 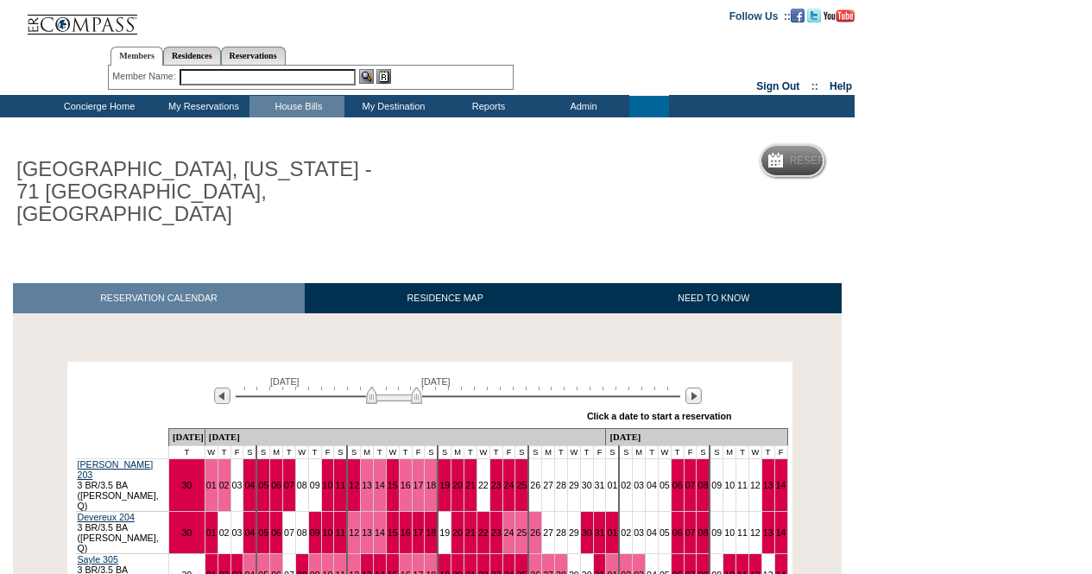 I want to click on a: 11, so click(x=340, y=533).